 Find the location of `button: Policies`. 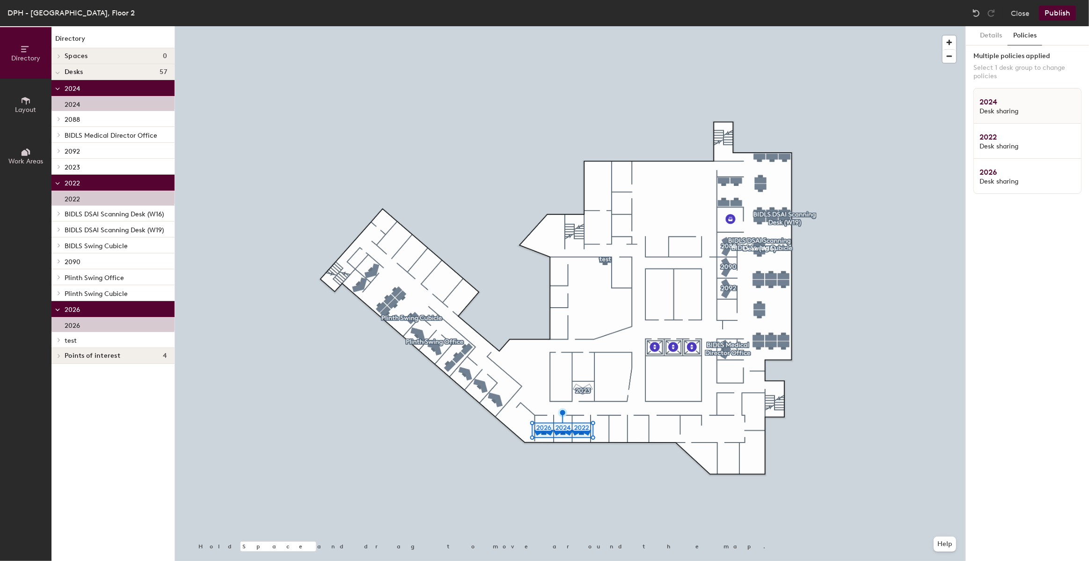

button: Policies is located at coordinates (1025, 36).